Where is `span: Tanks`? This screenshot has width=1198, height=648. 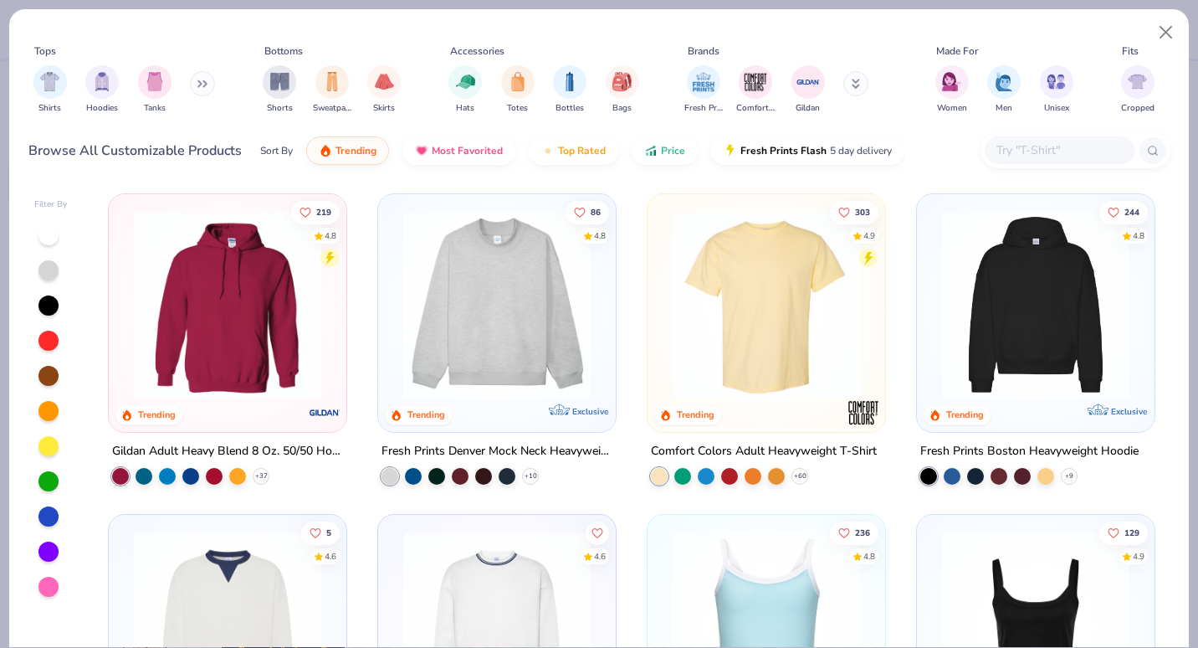
span: Tanks is located at coordinates (155, 108).